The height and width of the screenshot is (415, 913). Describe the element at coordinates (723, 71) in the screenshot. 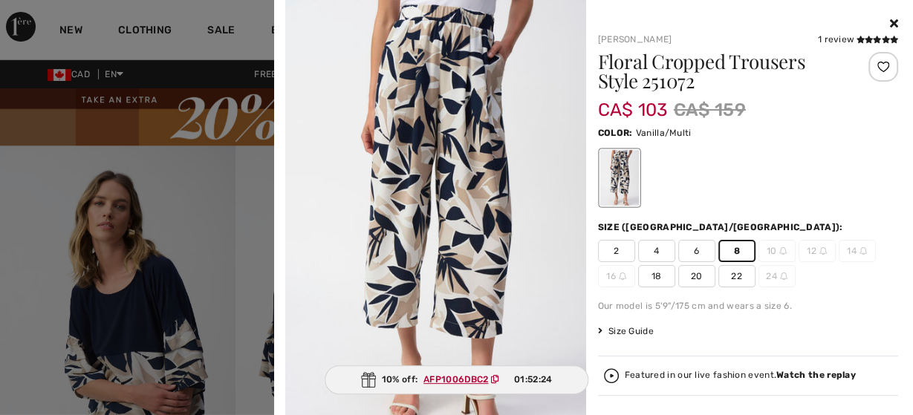

I see `h1: Floral Cropped Trousers Style 251072` at that location.